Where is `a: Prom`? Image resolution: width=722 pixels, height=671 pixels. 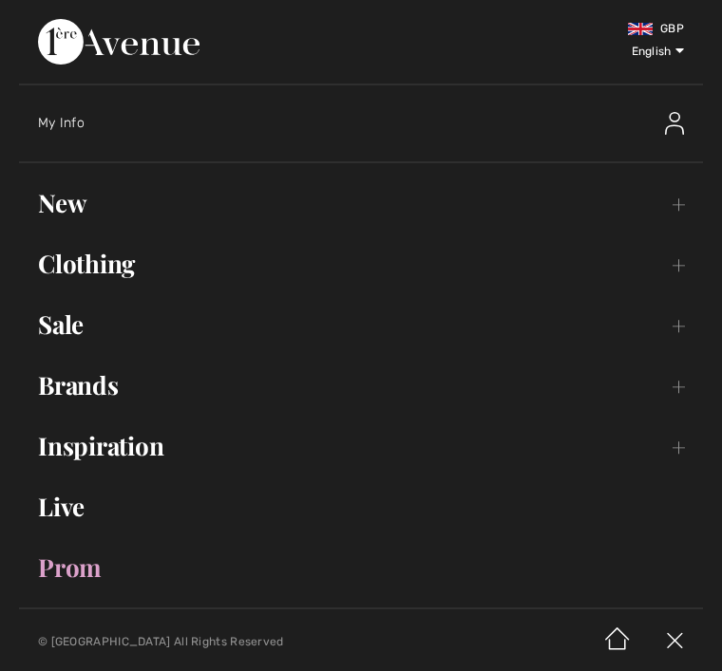 a: Prom is located at coordinates (361, 568).